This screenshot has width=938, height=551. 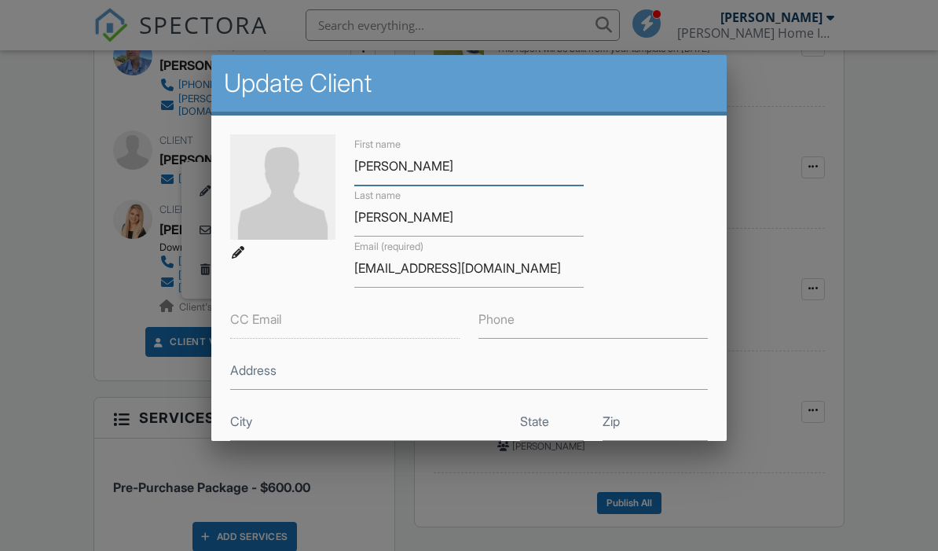 I want to click on label: Address, so click(x=253, y=370).